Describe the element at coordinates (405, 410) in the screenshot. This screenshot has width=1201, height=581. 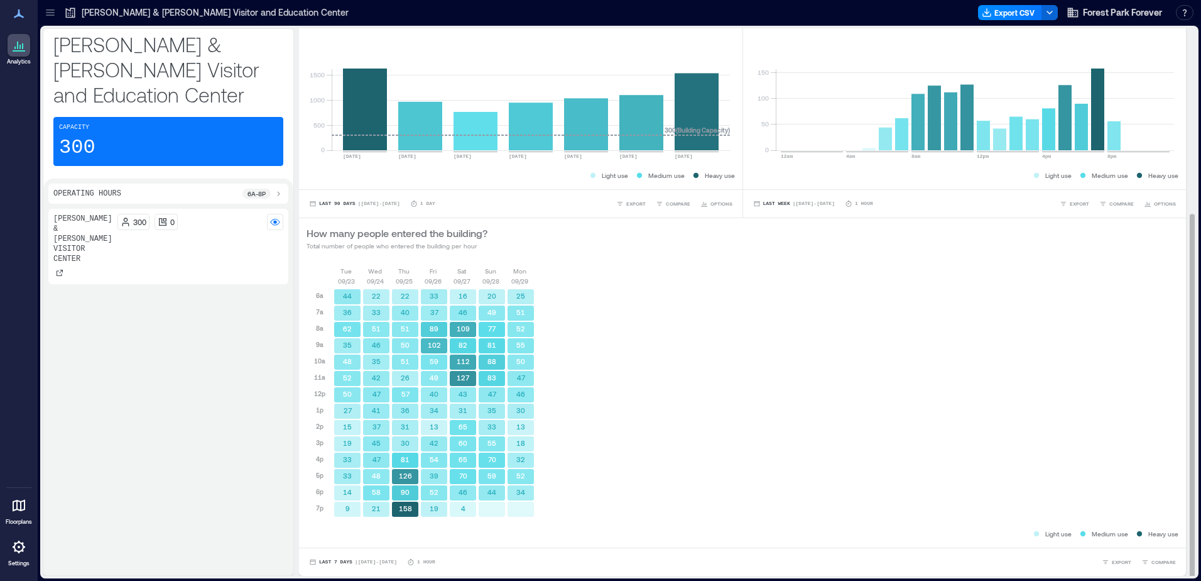
I see `text: 36` at that location.